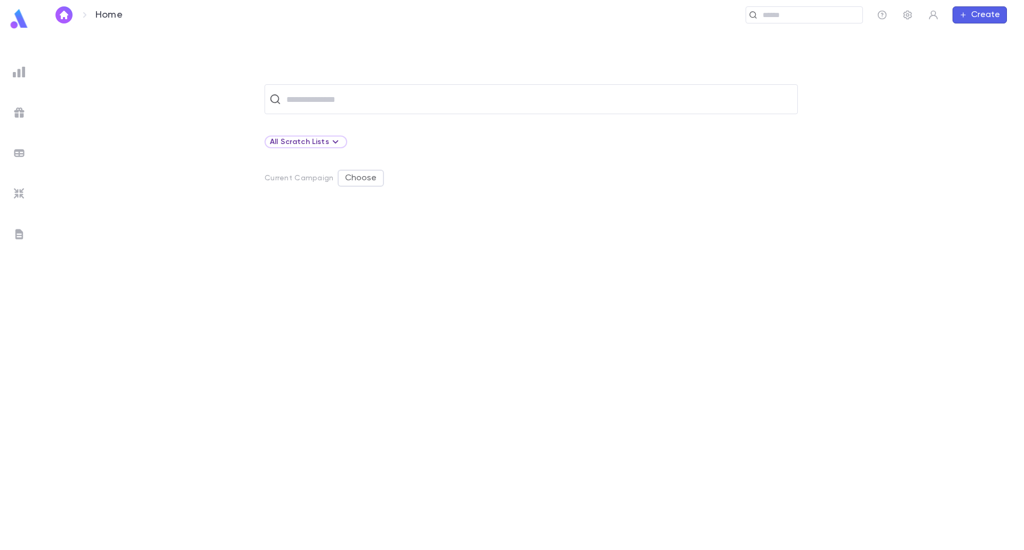 This screenshot has width=1024, height=550. What do you see at coordinates (299, 178) in the screenshot?
I see `p: Current Campaign` at bounding box center [299, 178].